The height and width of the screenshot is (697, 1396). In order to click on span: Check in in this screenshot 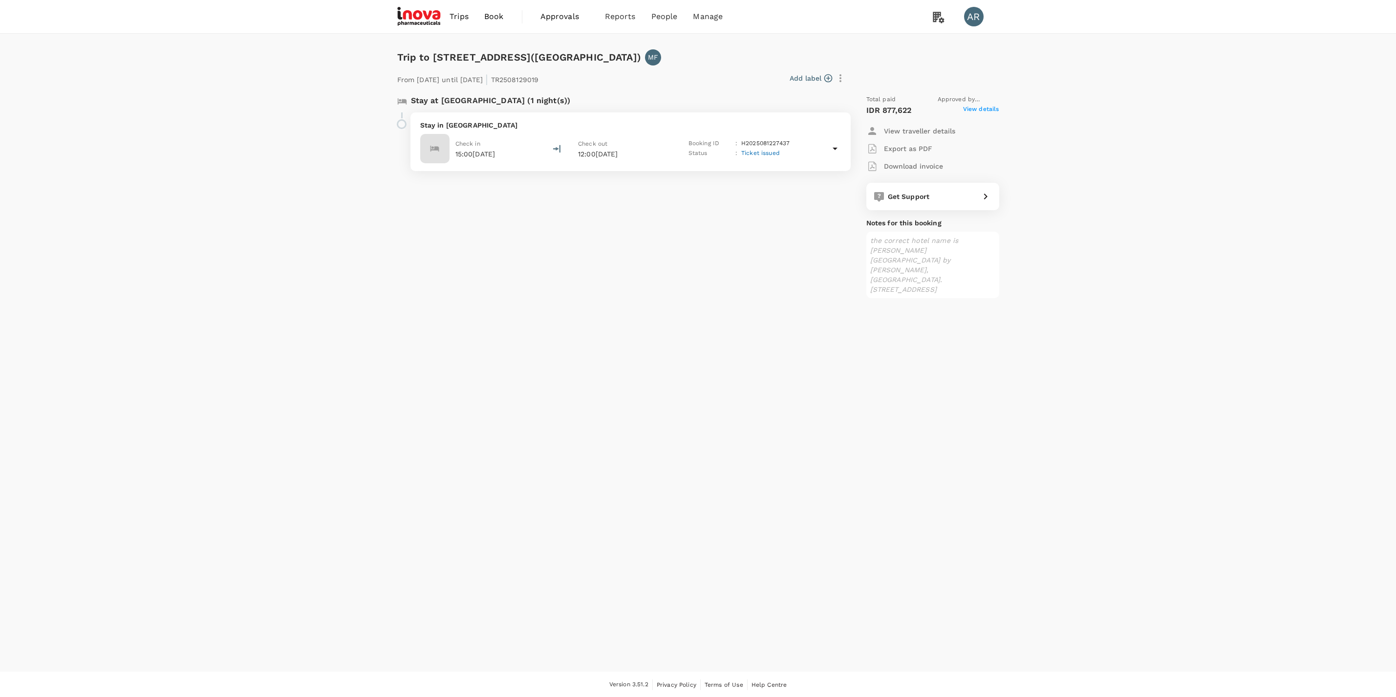, I will do `click(467, 144)`.